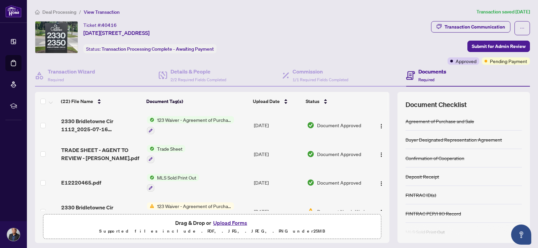 Image resolution: width=538 pixels, height=248 pixels. What do you see at coordinates (433, 214) in the screenshot?
I see `div: FINTRAC PEP/HIO Record` at bounding box center [433, 214].